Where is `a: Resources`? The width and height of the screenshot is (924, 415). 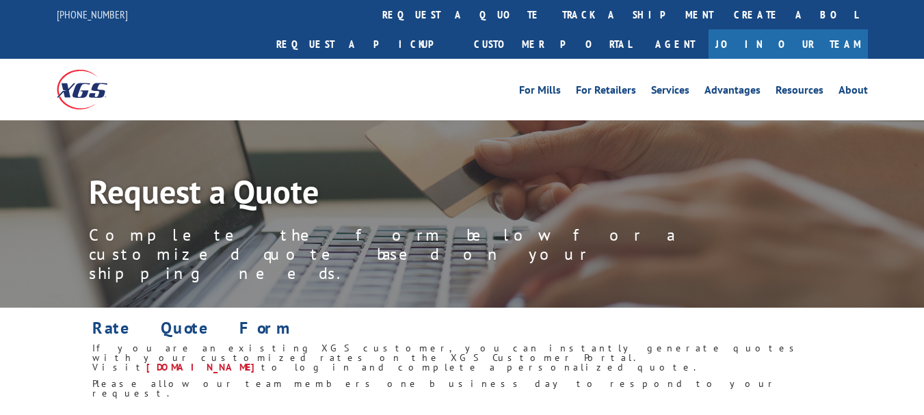 a: Resources is located at coordinates (800, 92).